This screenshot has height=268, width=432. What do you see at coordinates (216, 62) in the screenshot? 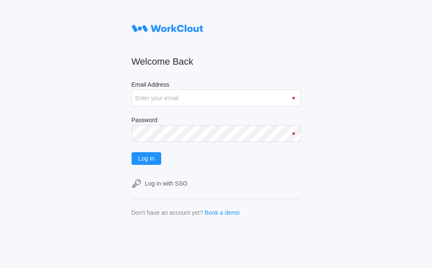
I see `h2: Welcome Back` at bounding box center [216, 62].